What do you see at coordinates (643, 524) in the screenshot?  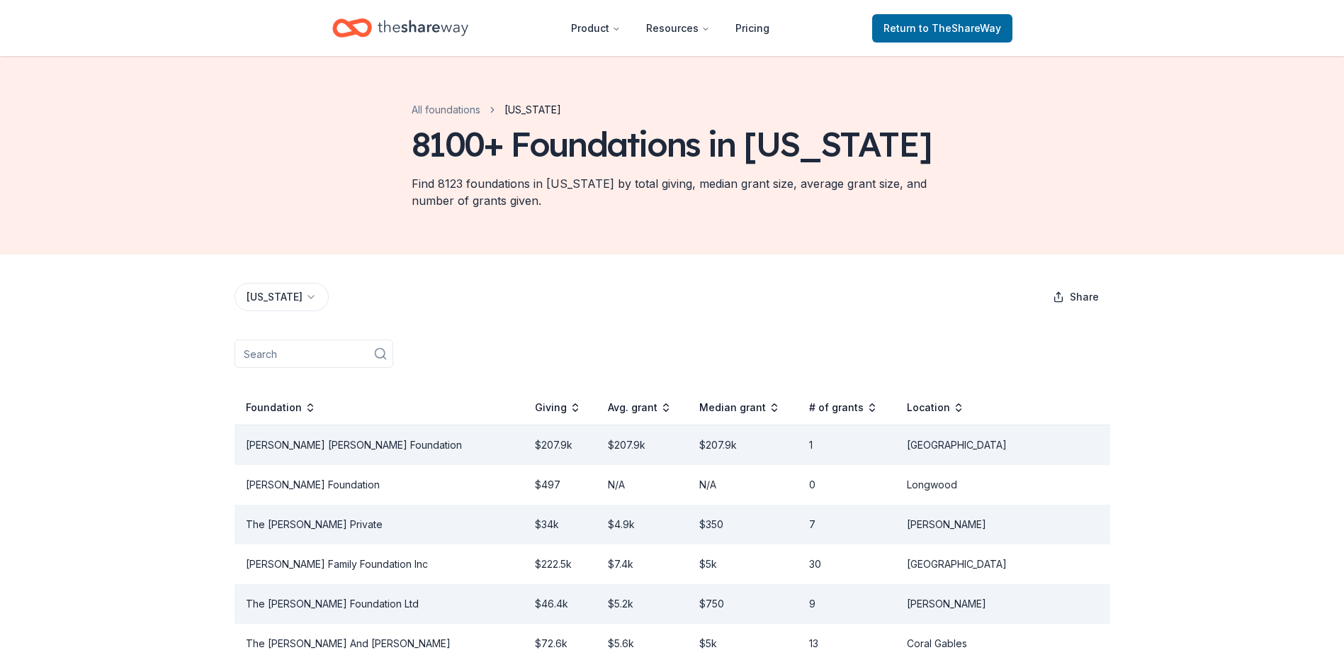 I see `td: $4.9k` at bounding box center [643, 524].